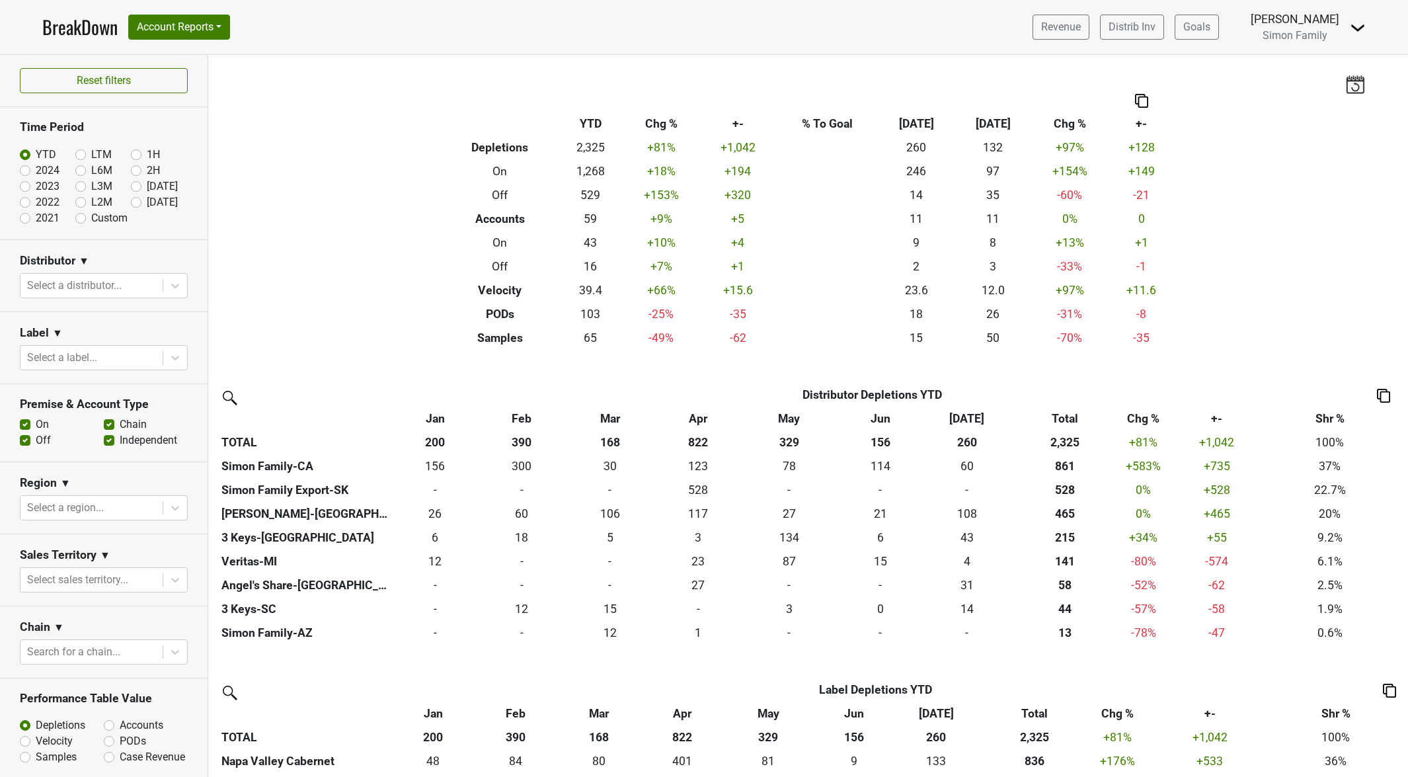 Image resolution: width=1408 pixels, height=777 pixels. I want to click on div: 26, so click(435, 514).